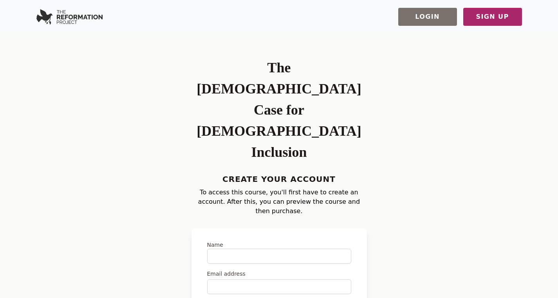 Image resolution: width=558 pixels, height=298 pixels. What do you see at coordinates (69, 17) in the screenshot?
I see `img: Serverless SaaS Boilerplate` at bounding box center [69, 17].